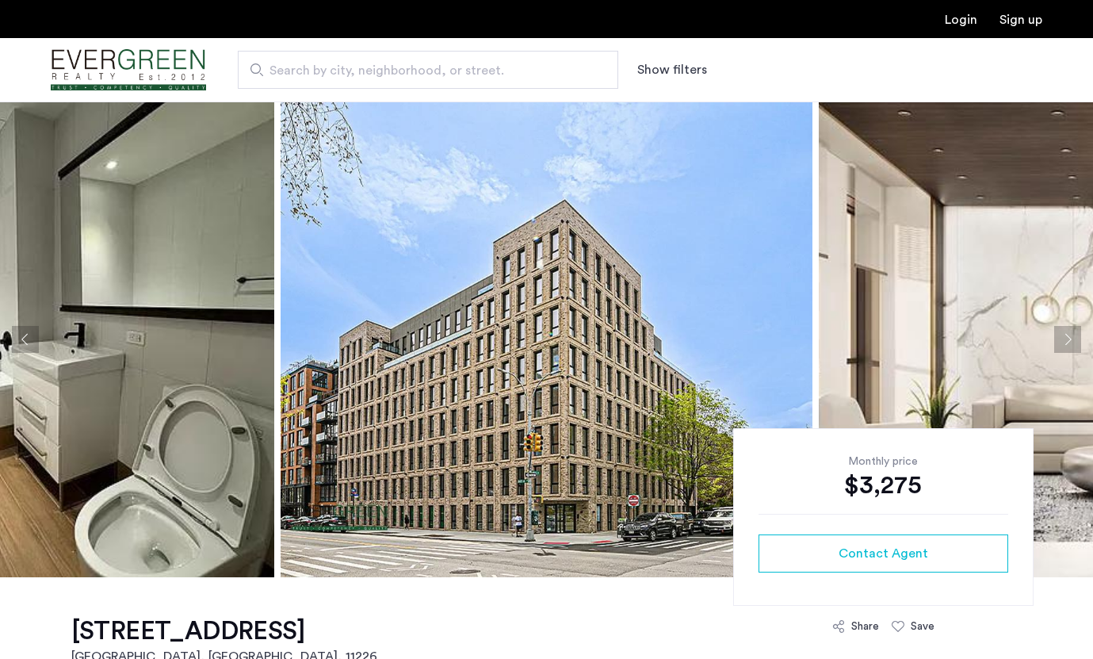 This screenshot has width=1093, height=659. Describe the element at coordinates (961, 20) in the screenshot. I see `a: Login` at that location.